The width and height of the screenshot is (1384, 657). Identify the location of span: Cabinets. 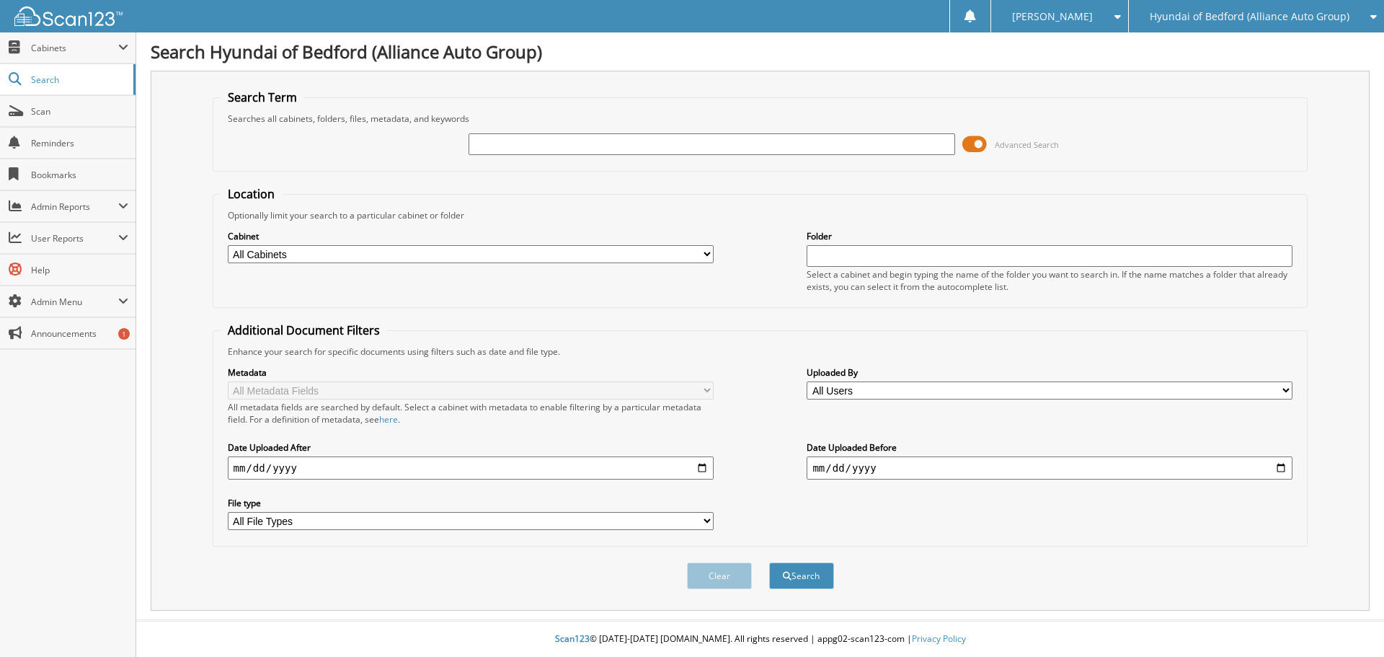
(74, 48).